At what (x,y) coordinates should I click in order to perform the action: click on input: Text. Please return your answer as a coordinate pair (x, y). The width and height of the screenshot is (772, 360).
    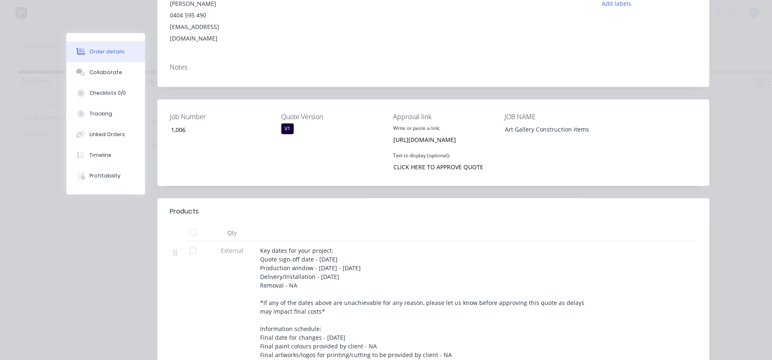
    Looking at the image, I should click on (438, 167).